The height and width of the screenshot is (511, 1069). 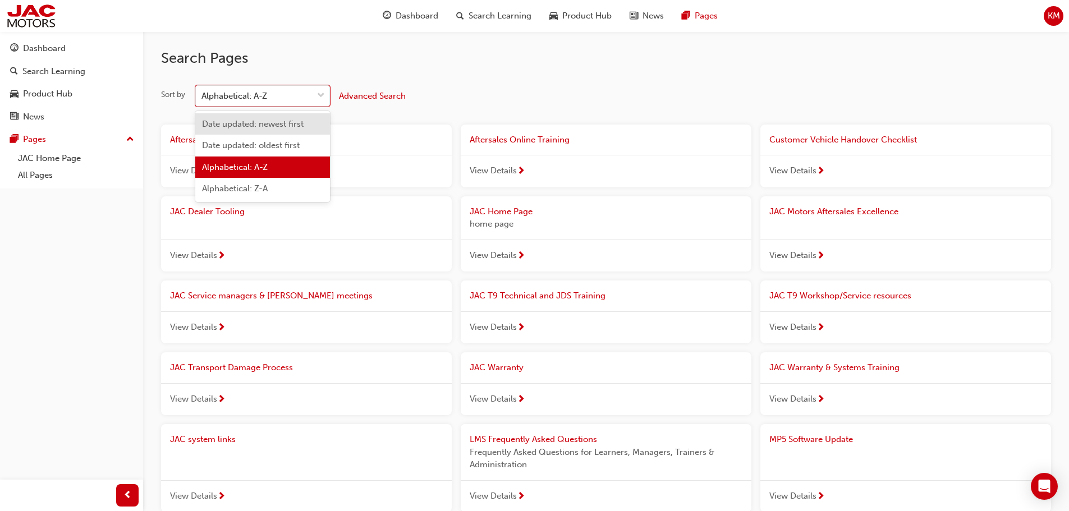 What do you see at coordinates (307, 234) in the screenshot?
I see `a: JAC Dealer ToolingView Details` at bounding box center [307, 234].